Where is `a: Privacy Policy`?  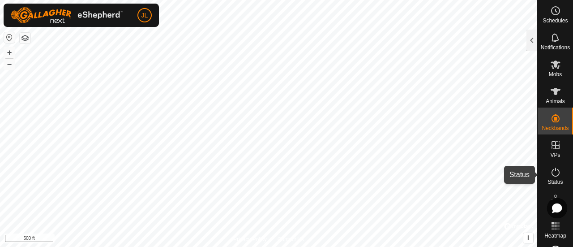 a: Privacy Policy is located at coordinates (250, 239).